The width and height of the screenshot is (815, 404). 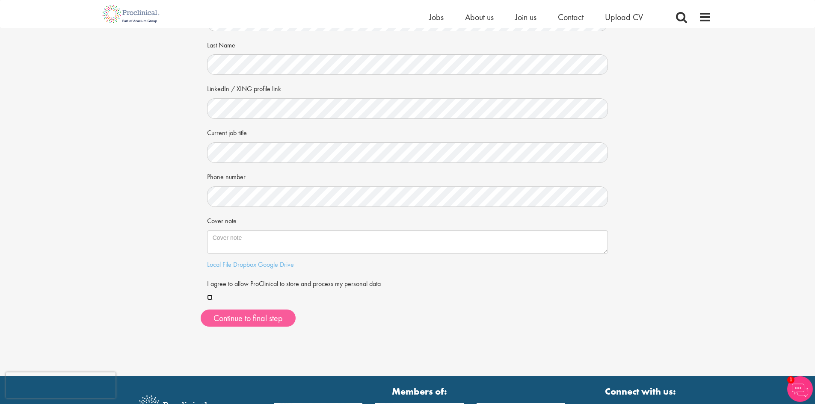 What do you see at coordinates (244, 88) in the screenshot?
I see `label: LinkedIn / XING profile link` at bounding box center [244, 88].